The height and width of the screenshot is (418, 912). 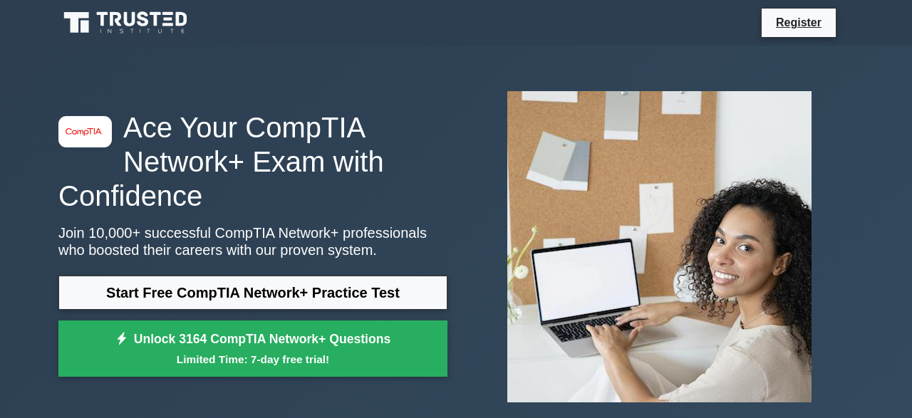 What do you see at coordinates (253, 349) in the screenshot?
I see `a: Unlock 3164 CompTIA Network+ QuestionsLimited Time: 7-day free trial!` at bounding box center [253, 349].